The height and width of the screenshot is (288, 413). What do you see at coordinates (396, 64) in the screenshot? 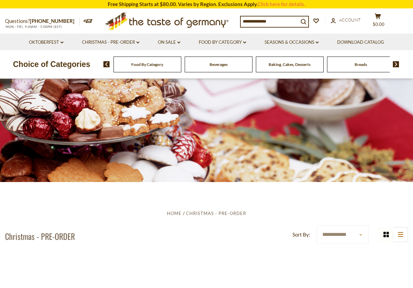
I see `img: next arrow` at bounding box center [396, 64].